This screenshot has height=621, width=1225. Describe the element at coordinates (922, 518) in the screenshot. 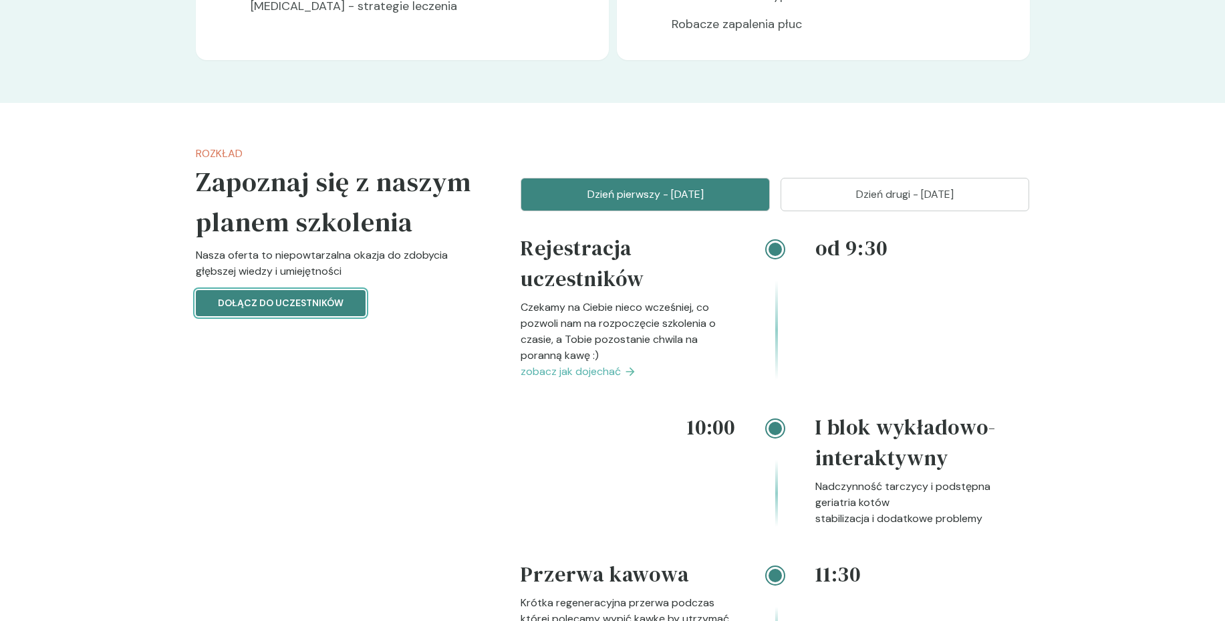

I see `p: stabilizacja i dodatkowe problemy` at that location.